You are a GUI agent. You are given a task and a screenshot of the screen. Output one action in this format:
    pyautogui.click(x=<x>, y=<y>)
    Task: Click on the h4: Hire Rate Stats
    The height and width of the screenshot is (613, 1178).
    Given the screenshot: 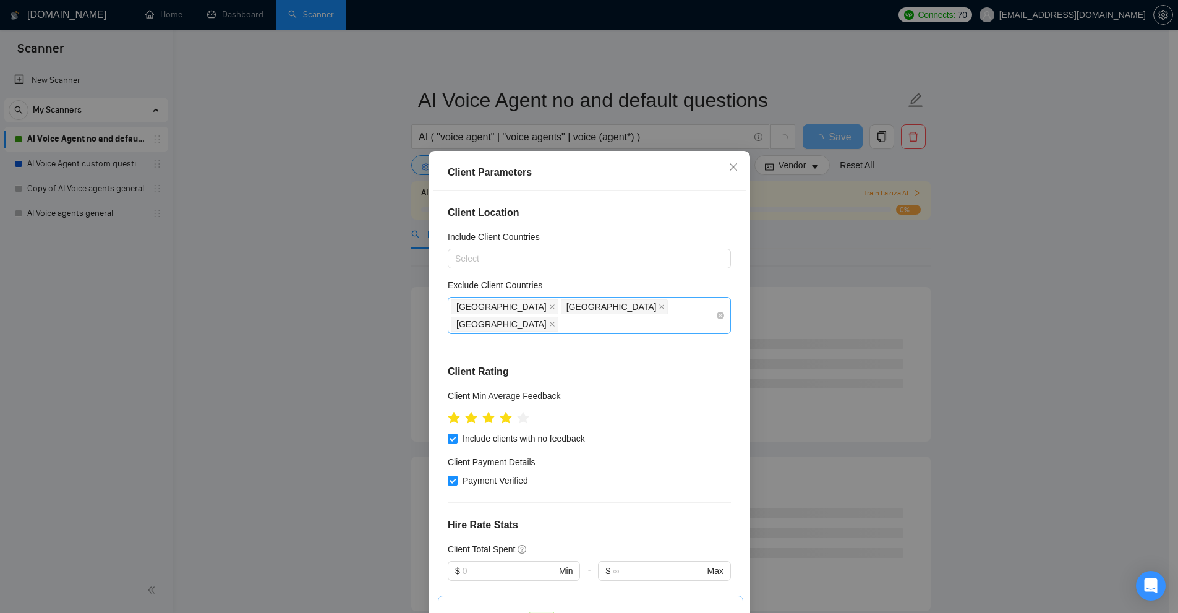 What is the action you would take?
    pyautogui.click(x=589, y=526)
    